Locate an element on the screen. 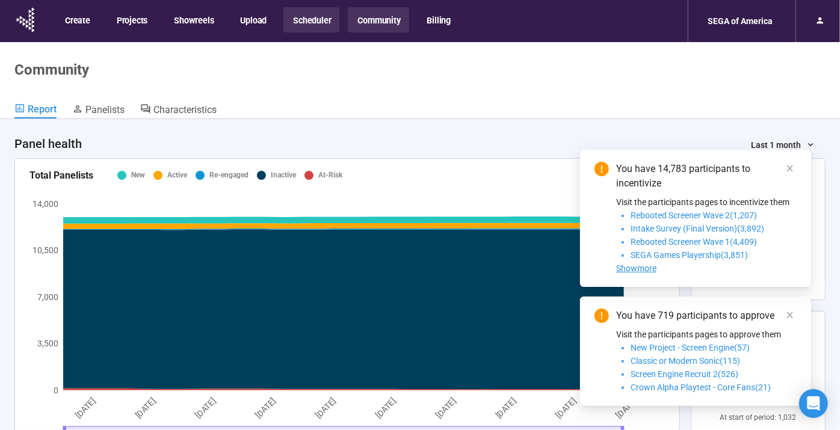  div: Re-engaged is located at coordinates (229, 175).